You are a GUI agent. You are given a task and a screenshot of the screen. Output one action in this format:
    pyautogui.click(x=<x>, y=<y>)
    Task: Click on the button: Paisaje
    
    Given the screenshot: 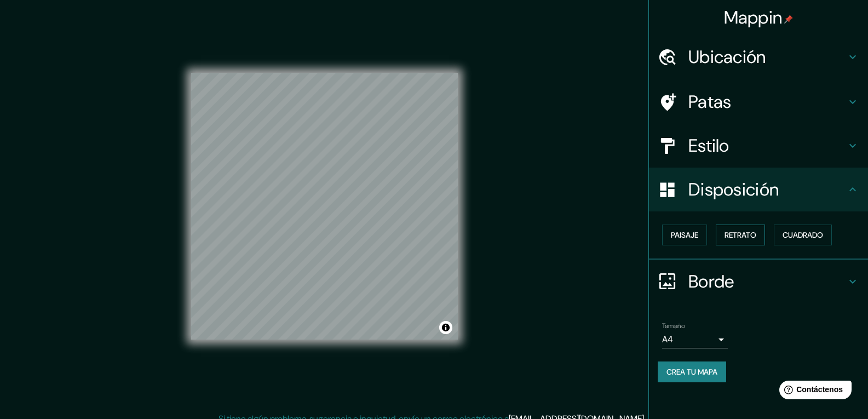 What is the action you would take?
    pyautogui.click(x=684, y=235)
    